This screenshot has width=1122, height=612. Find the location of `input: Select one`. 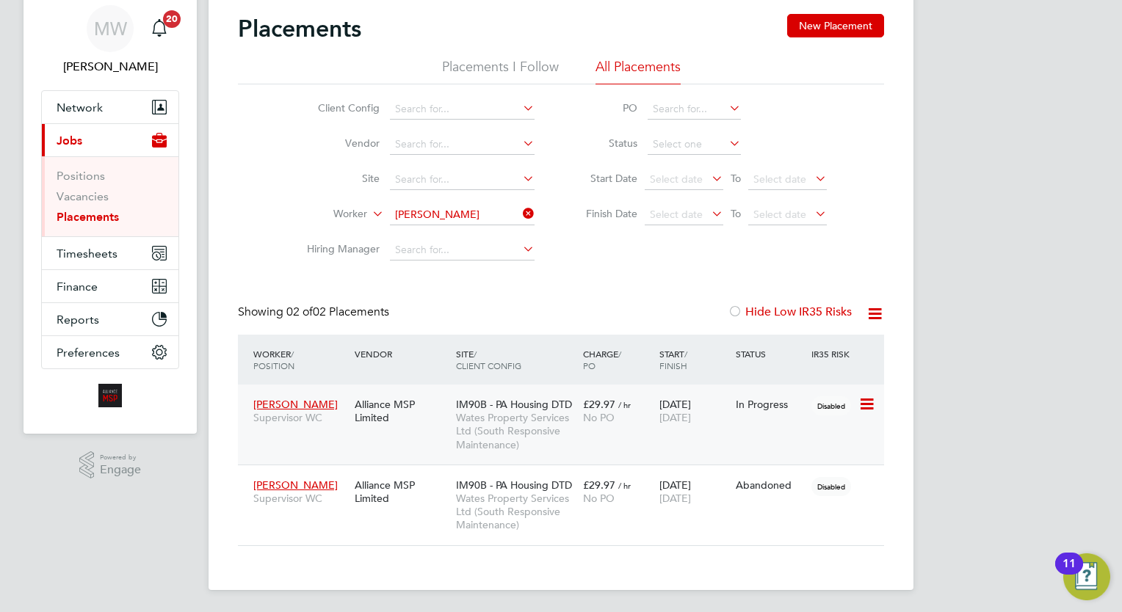

input: Select one is located at coordinates (694, 145).